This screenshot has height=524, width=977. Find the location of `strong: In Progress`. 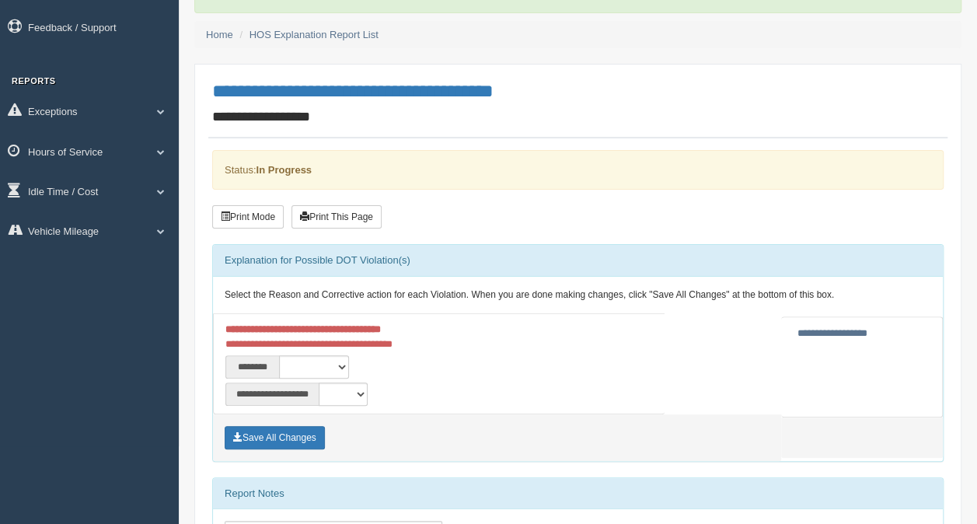

strong: In Progress is located at coordinates (284, 169).